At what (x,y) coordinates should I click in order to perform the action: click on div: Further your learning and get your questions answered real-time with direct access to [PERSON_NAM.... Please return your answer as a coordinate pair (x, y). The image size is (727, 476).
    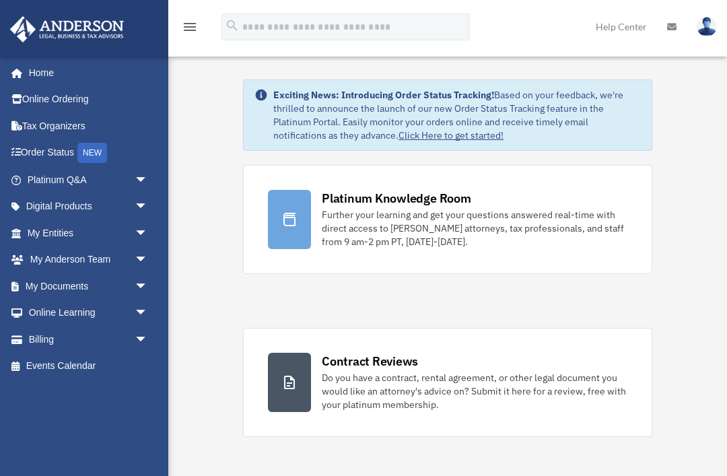
    Looking at the image, I should click on (474, 228).